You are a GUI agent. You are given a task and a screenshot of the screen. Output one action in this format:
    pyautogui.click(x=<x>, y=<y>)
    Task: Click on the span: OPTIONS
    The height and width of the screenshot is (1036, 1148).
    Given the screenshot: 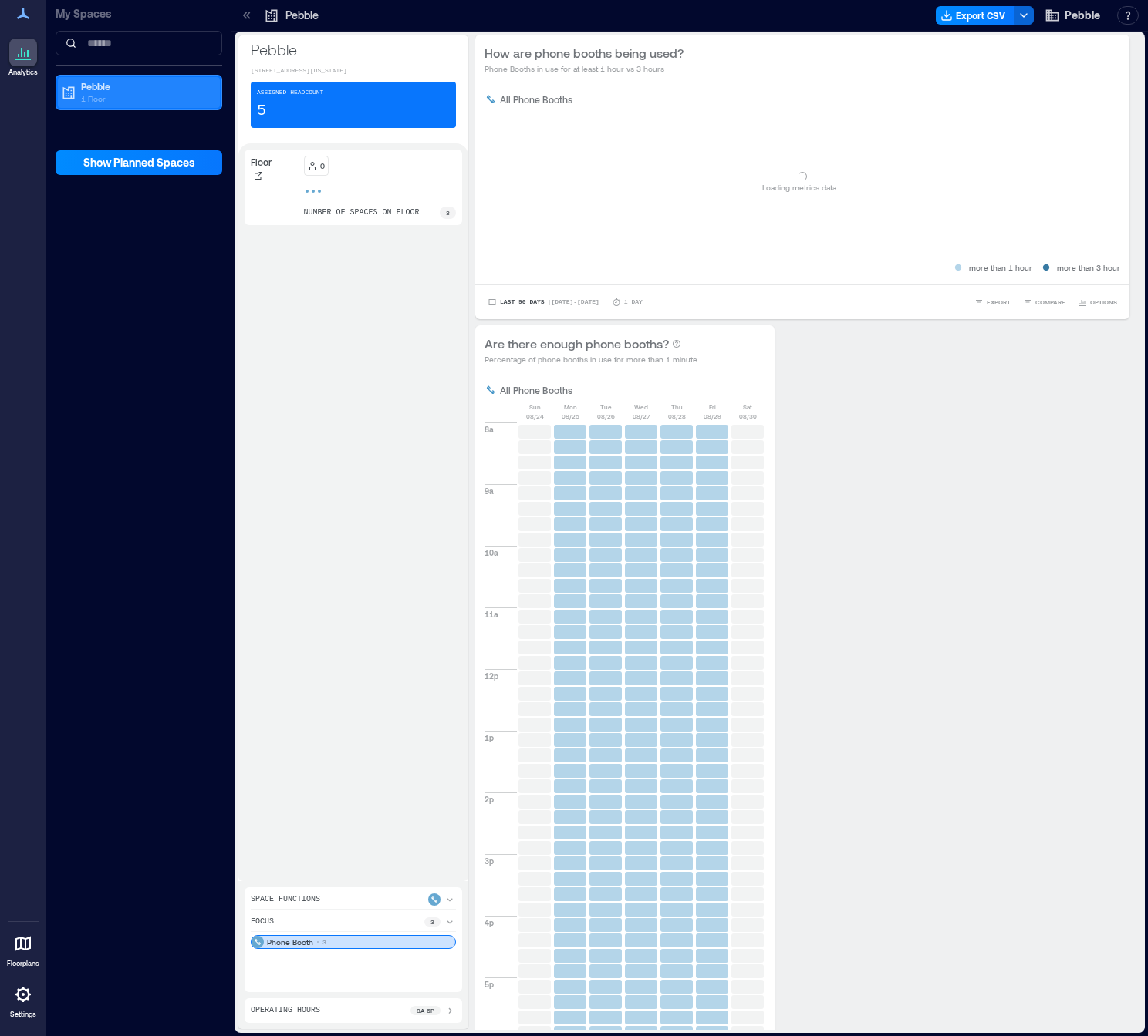 What is the action you would take?
    pyautogui.click(x=1103, y=302)
    